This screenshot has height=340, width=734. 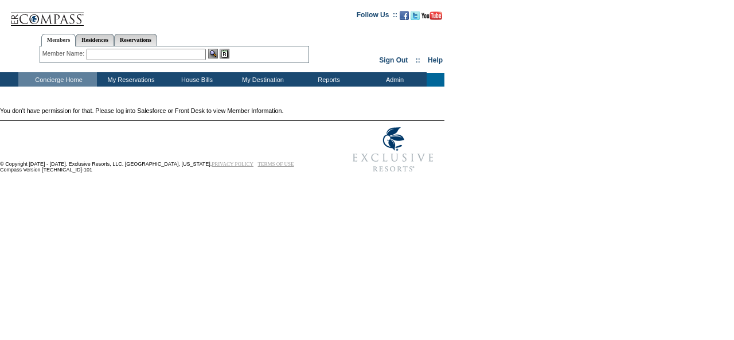 What do you see at coordinates (327, 79) in the screenshot?
I see `td: Reports` at bounding box center [327, 79].